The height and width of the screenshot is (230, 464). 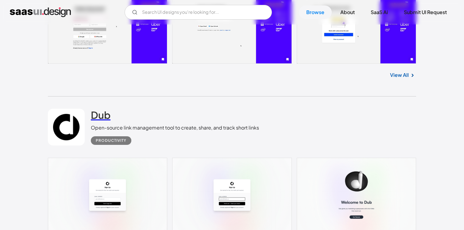 I want to click on input: Search UI designs you're looking for..., so click(x=198, y=12).